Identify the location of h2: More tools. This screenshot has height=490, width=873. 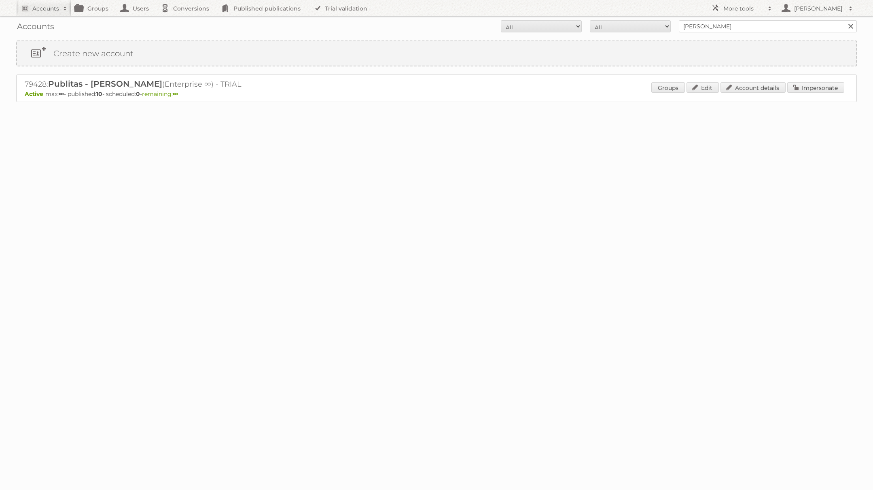
(744, 9).